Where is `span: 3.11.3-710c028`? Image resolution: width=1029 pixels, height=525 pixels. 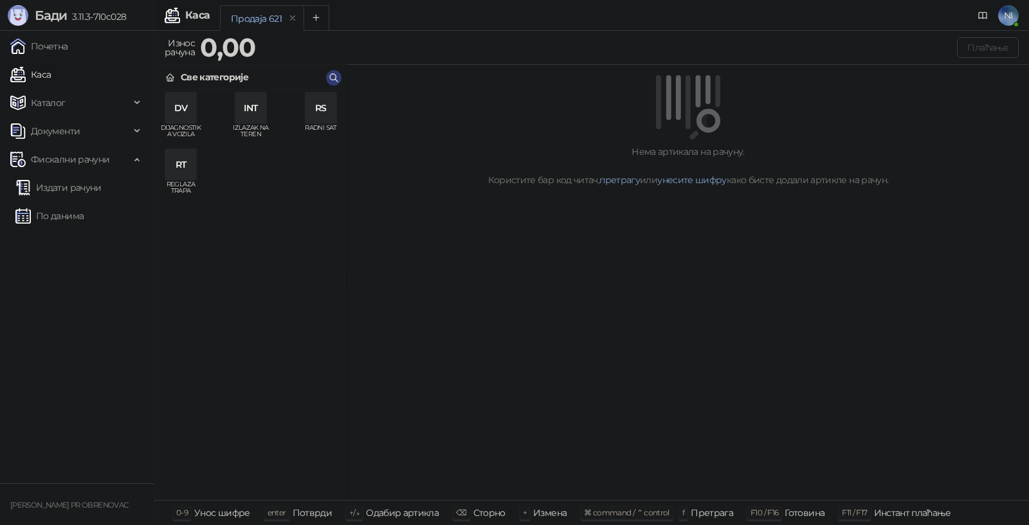 span: 3.11.3-710c028 is located at coordinates (96, 17).